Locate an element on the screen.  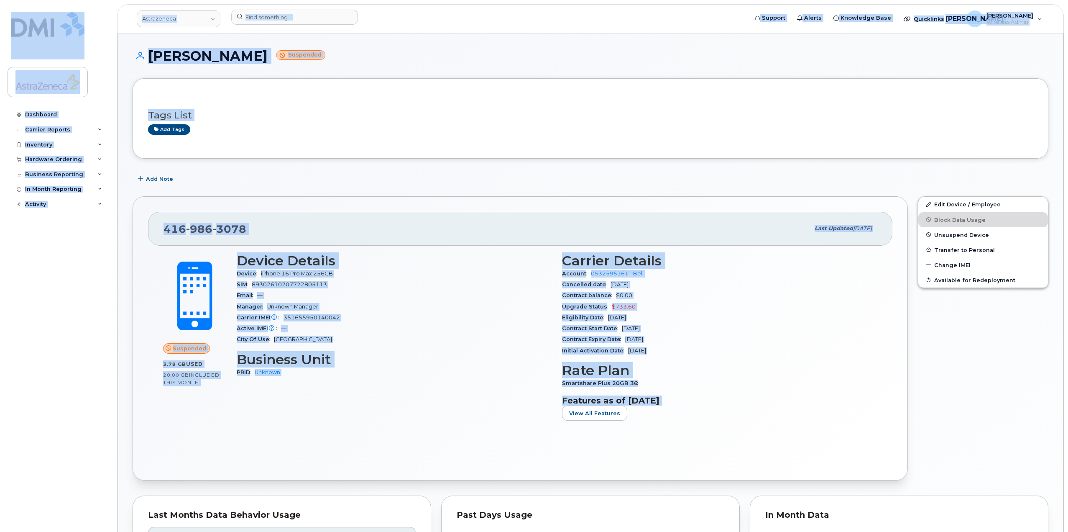
h3: Carrier Details is located at coordinates (720, 261).